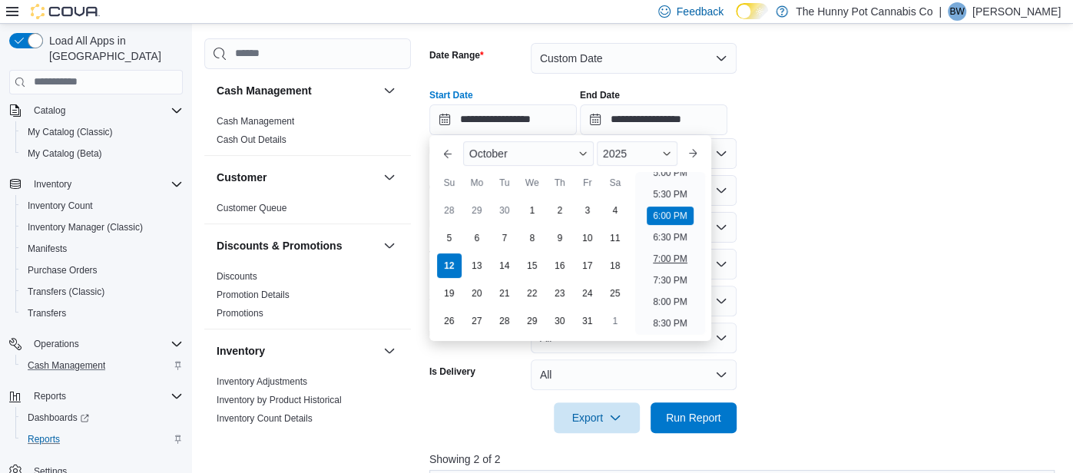  What do you see at coordinates (560, 266) in the screenshot?
I see `div: day-16` at bounding box center [560, 266].